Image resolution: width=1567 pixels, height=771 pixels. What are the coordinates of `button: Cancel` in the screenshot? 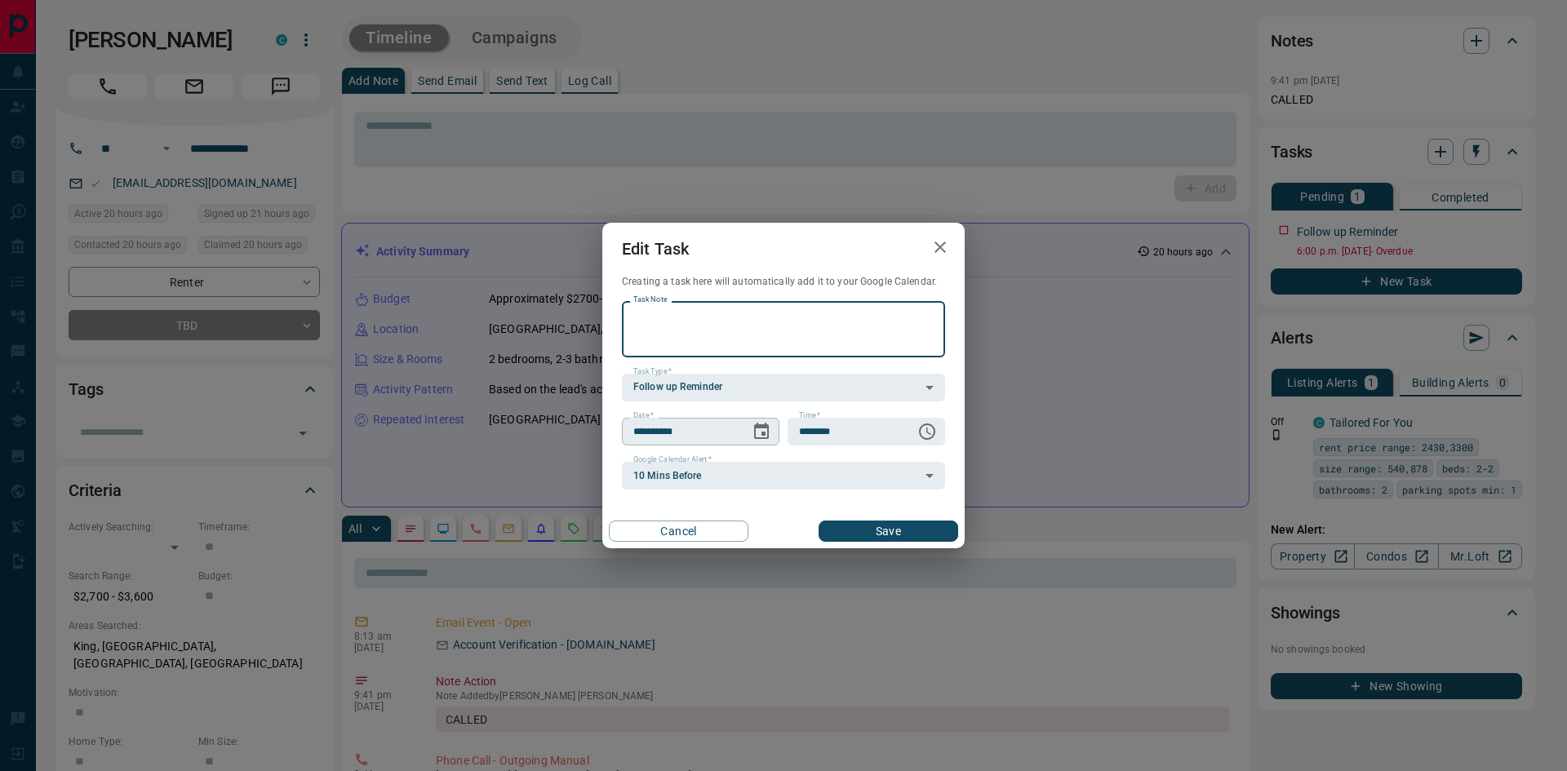 It's located at (678, 531).